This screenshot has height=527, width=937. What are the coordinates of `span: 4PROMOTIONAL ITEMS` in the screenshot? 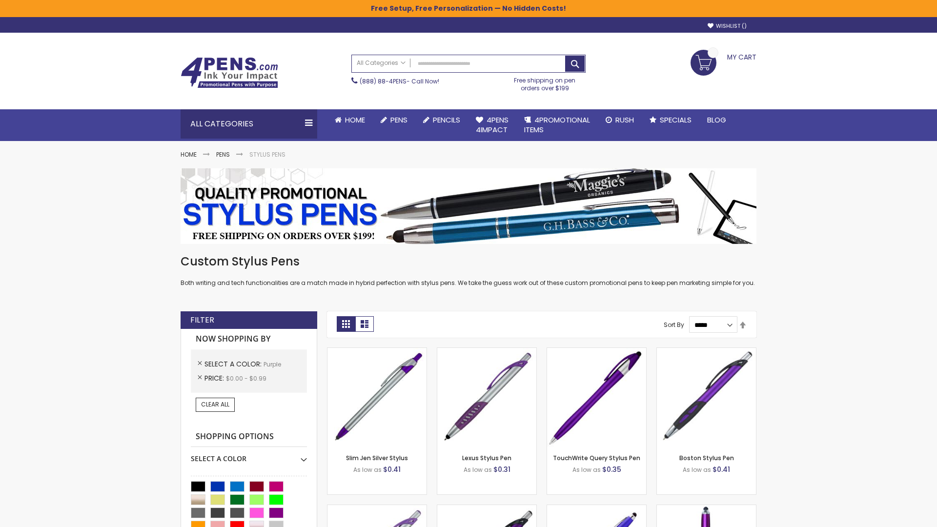 It's located at (557, 124).